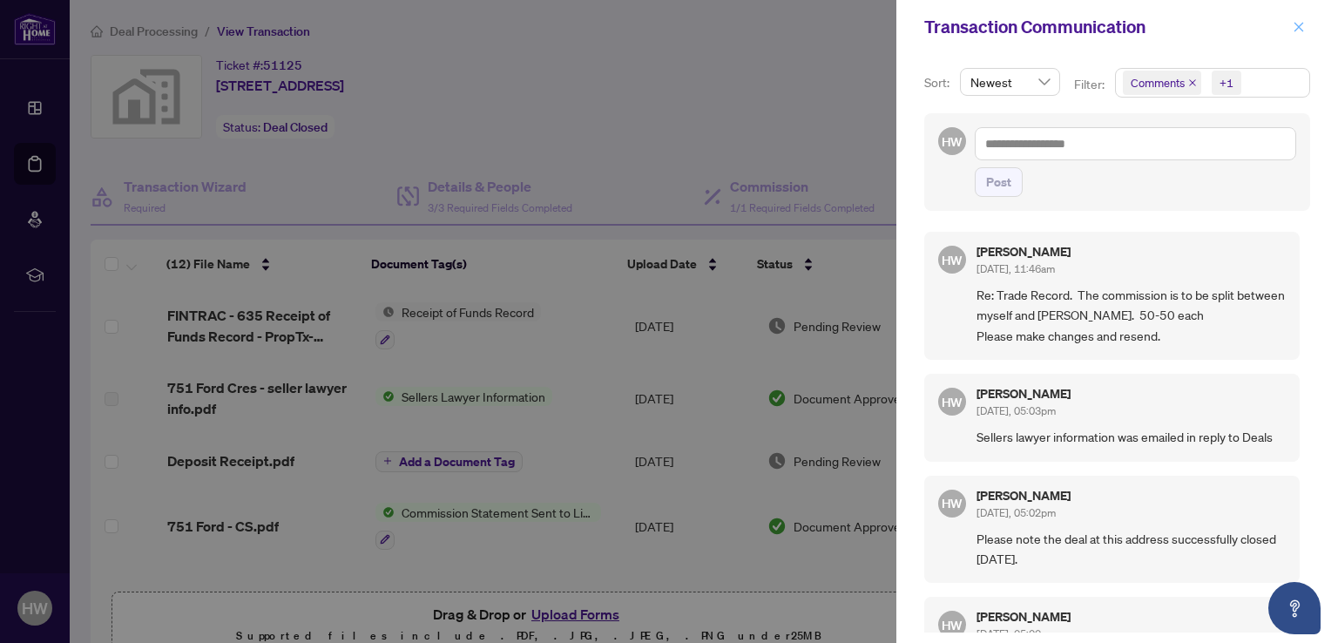 This screenshot has height=643, width=1338. Describe the element at coordinates (1295, 608) in the screenshot. I see `button: Open asap` at that location.